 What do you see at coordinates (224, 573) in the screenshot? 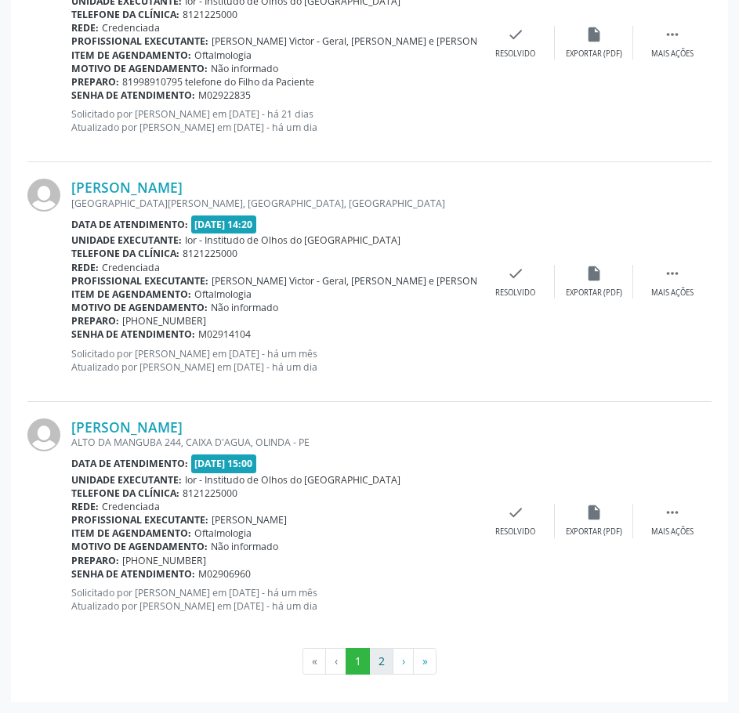
I see `span: M02906960` at bounding box center [224, 573].